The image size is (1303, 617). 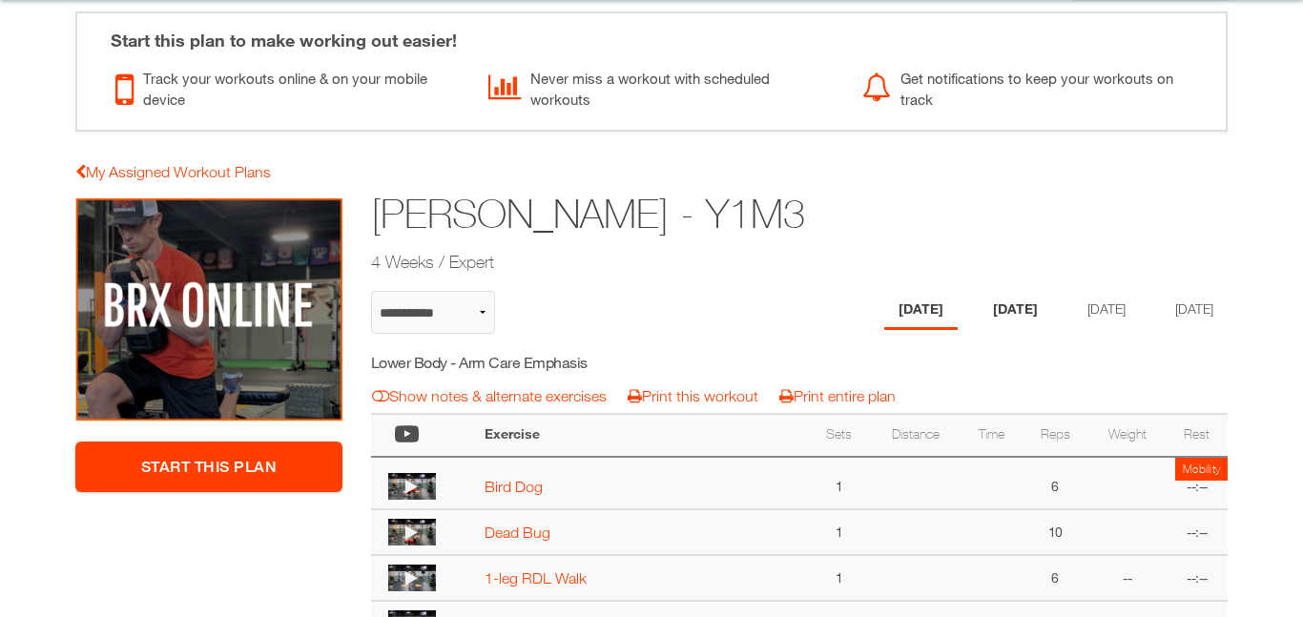 I want to click on div: Start this plan to make working out easier!, so click(x=651, y=33).